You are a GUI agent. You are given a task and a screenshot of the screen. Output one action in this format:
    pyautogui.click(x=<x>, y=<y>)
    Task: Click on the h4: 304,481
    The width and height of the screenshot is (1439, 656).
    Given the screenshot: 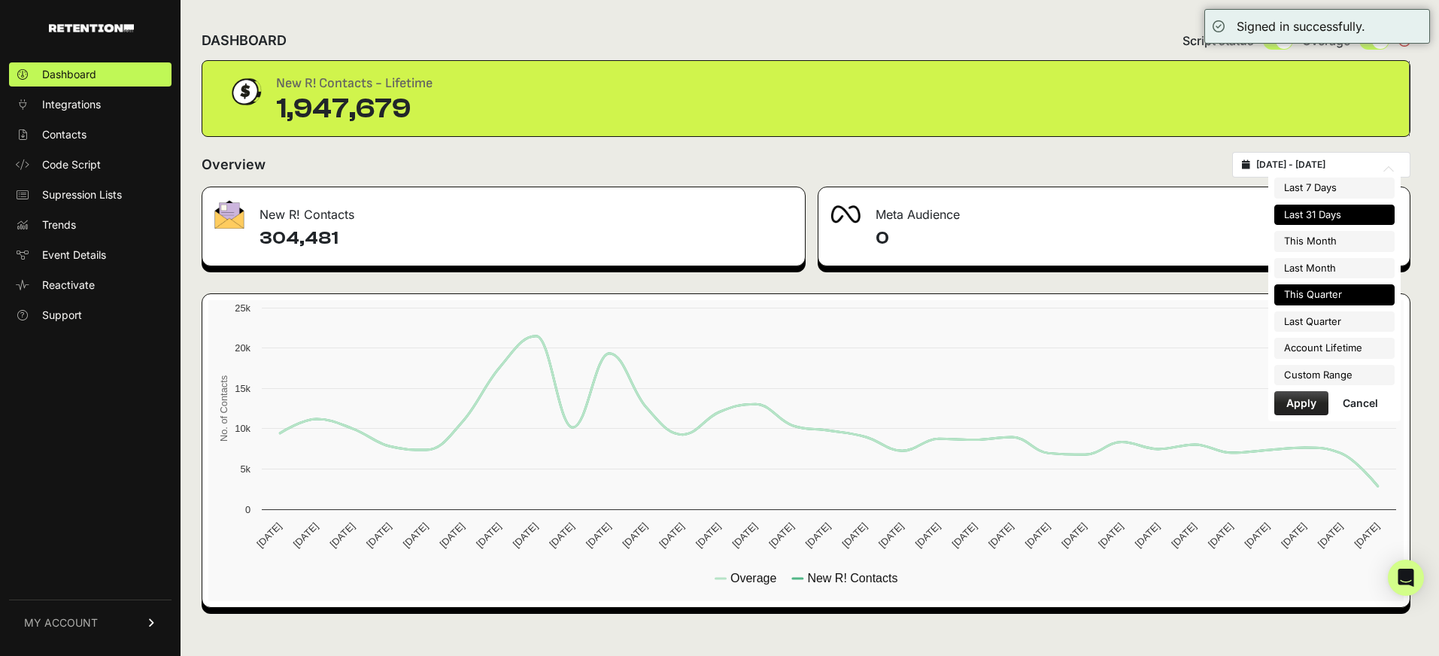 What is the action you would take?
    pyautogui.click(x=526, y=238)
    